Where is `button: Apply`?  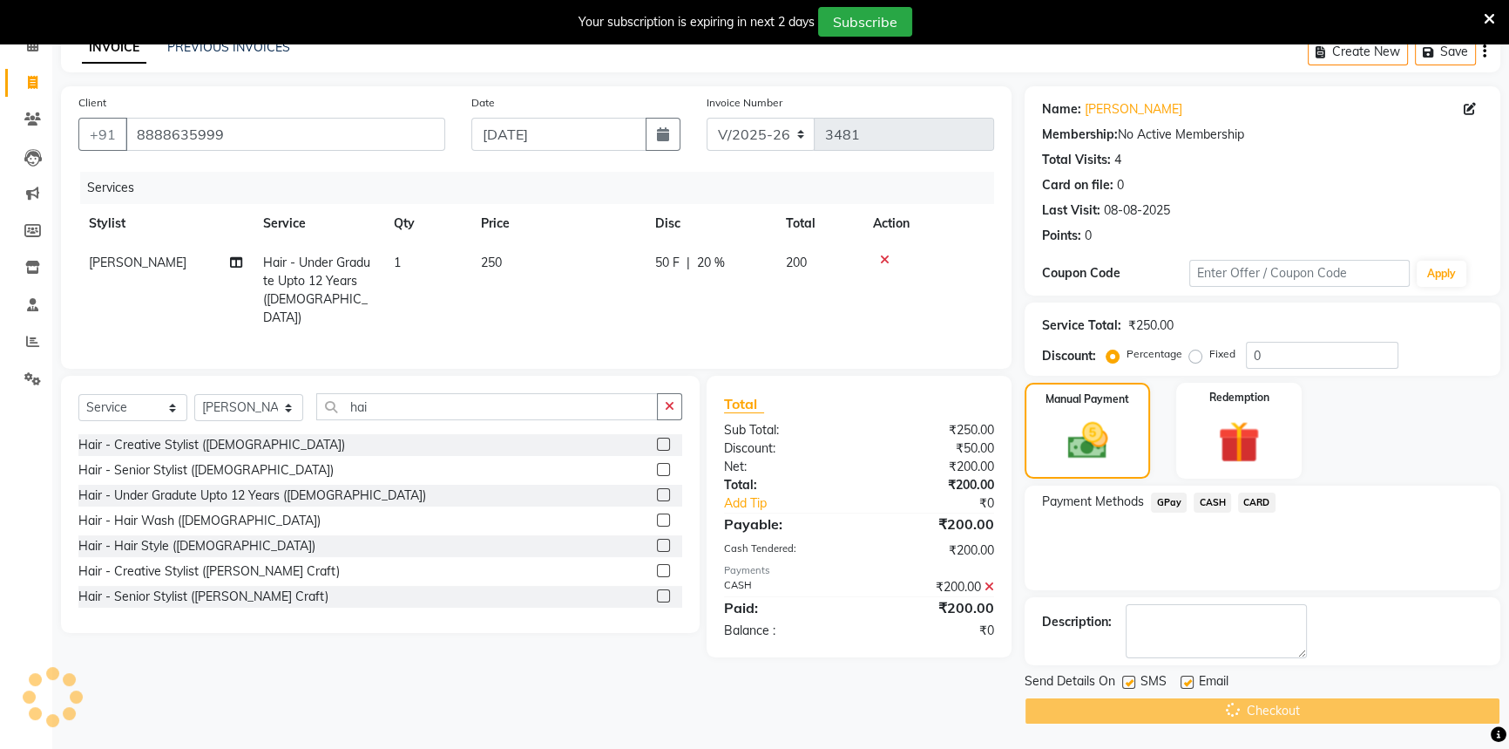
button: Apply is located at coordinates (1441, 274).